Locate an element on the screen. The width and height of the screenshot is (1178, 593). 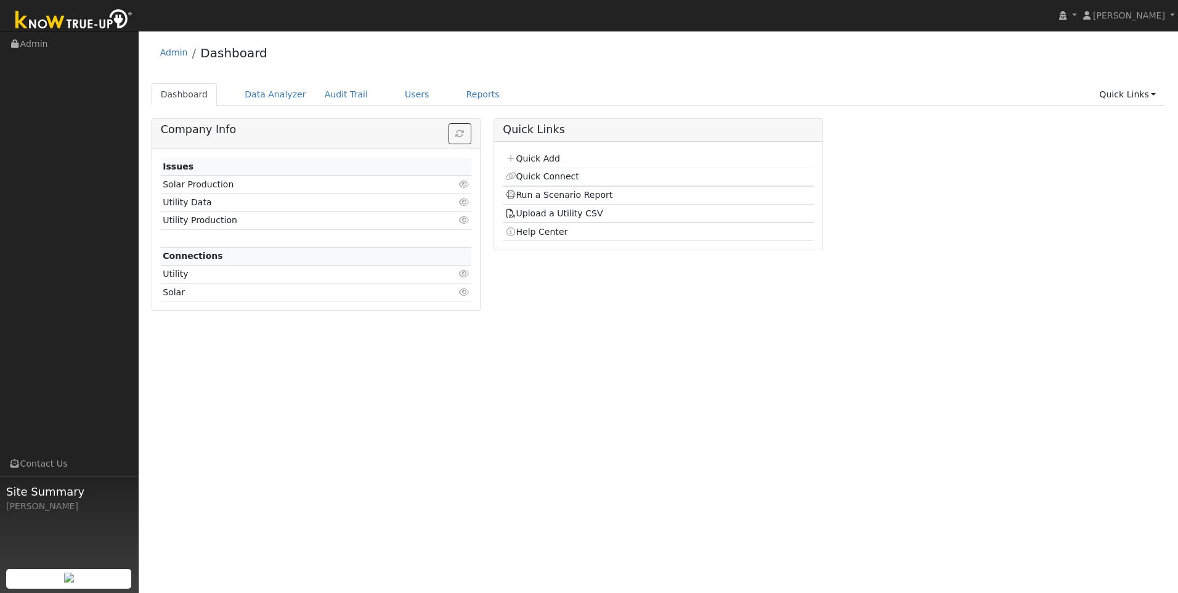
h5: Quick Links is located at coordinates (658, 129).